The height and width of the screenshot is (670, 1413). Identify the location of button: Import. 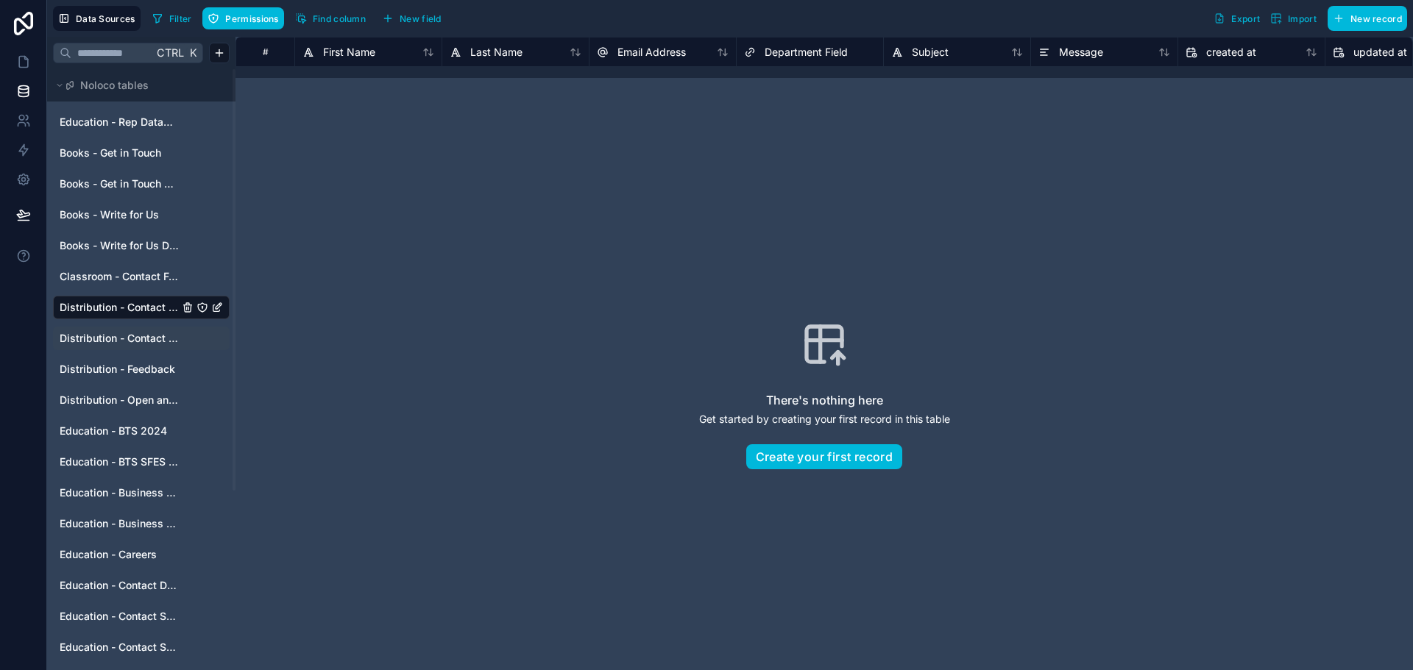
(1293, 18).